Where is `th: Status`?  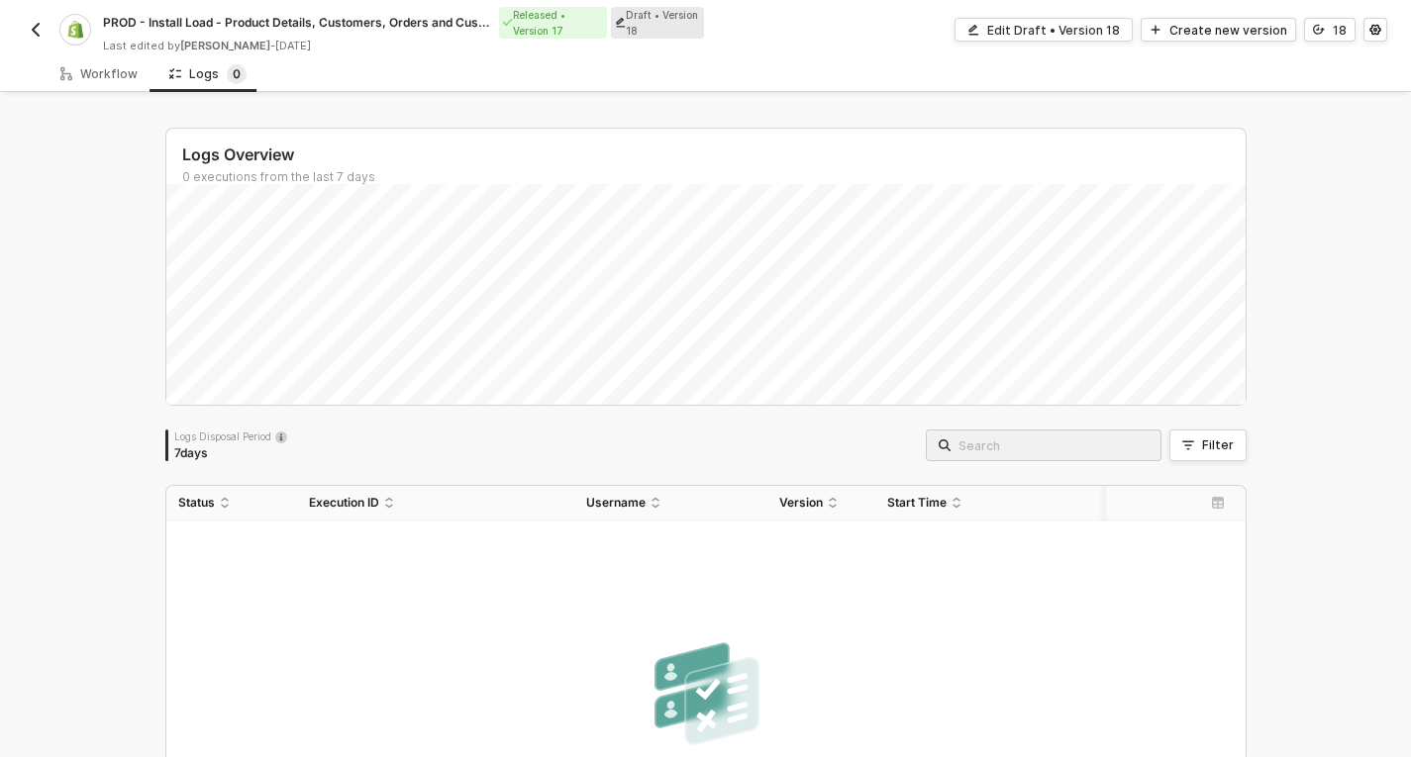 th: Status is located at coordinates (232, 503).